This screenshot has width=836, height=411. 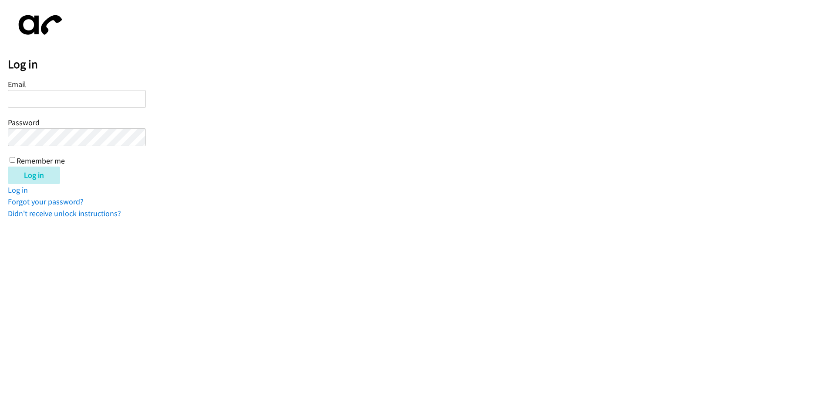 What do you see at coordinates (40, 161) in the screenshot?
I see `label: Remember me` at bounding box center [40, 161].